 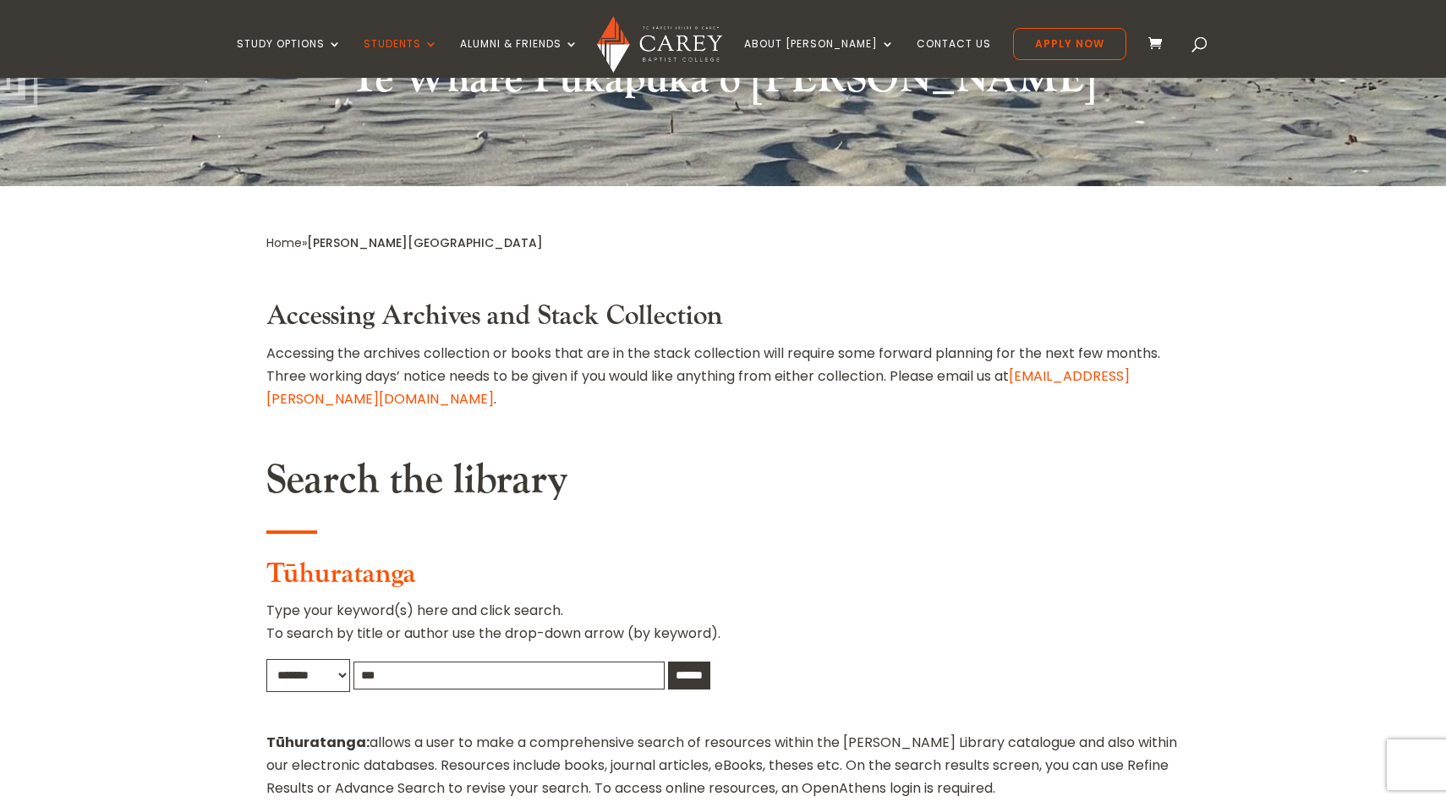 I want to click on h3: Tūhuratanga, so click(x=723, y=579).